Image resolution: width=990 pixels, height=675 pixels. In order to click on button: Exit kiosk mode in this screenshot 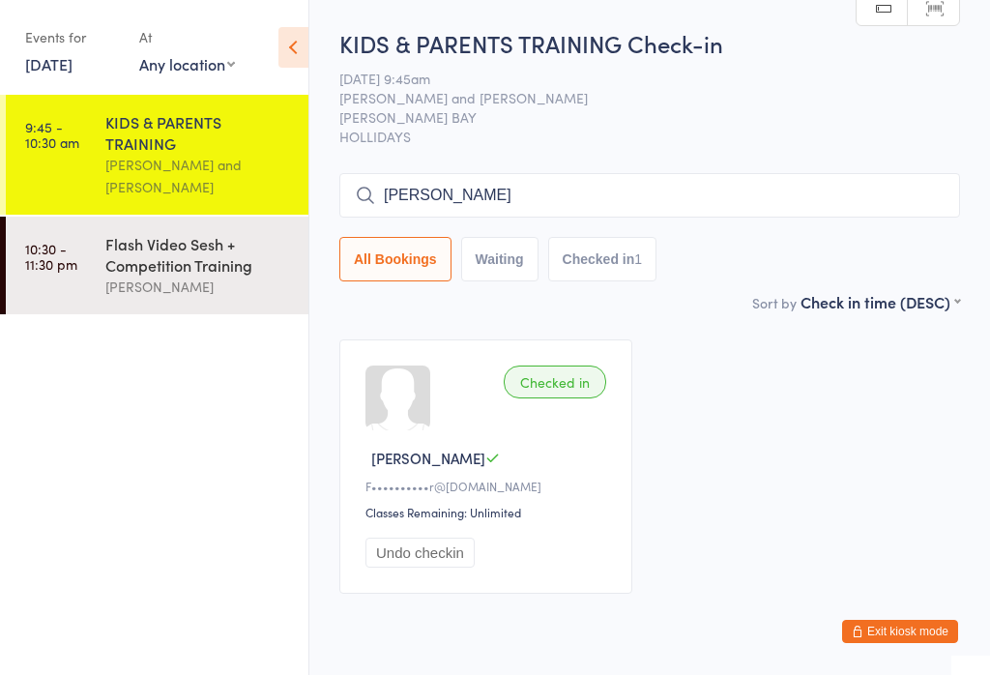, I will do `click(900, 631)`.